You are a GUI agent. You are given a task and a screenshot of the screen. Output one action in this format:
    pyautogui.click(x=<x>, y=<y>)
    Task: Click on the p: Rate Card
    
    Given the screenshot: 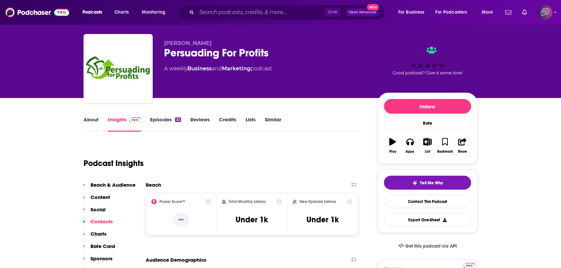 What is the action you would take?
    pyautogui.click(x=103, y=246)
    